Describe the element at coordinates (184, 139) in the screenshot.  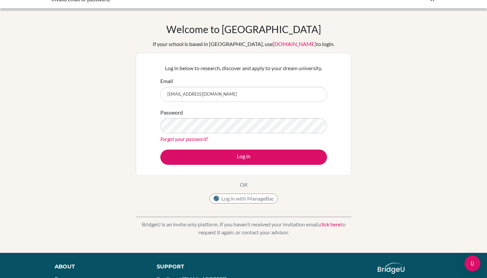
I see `a: Forgot your password?` at that location.